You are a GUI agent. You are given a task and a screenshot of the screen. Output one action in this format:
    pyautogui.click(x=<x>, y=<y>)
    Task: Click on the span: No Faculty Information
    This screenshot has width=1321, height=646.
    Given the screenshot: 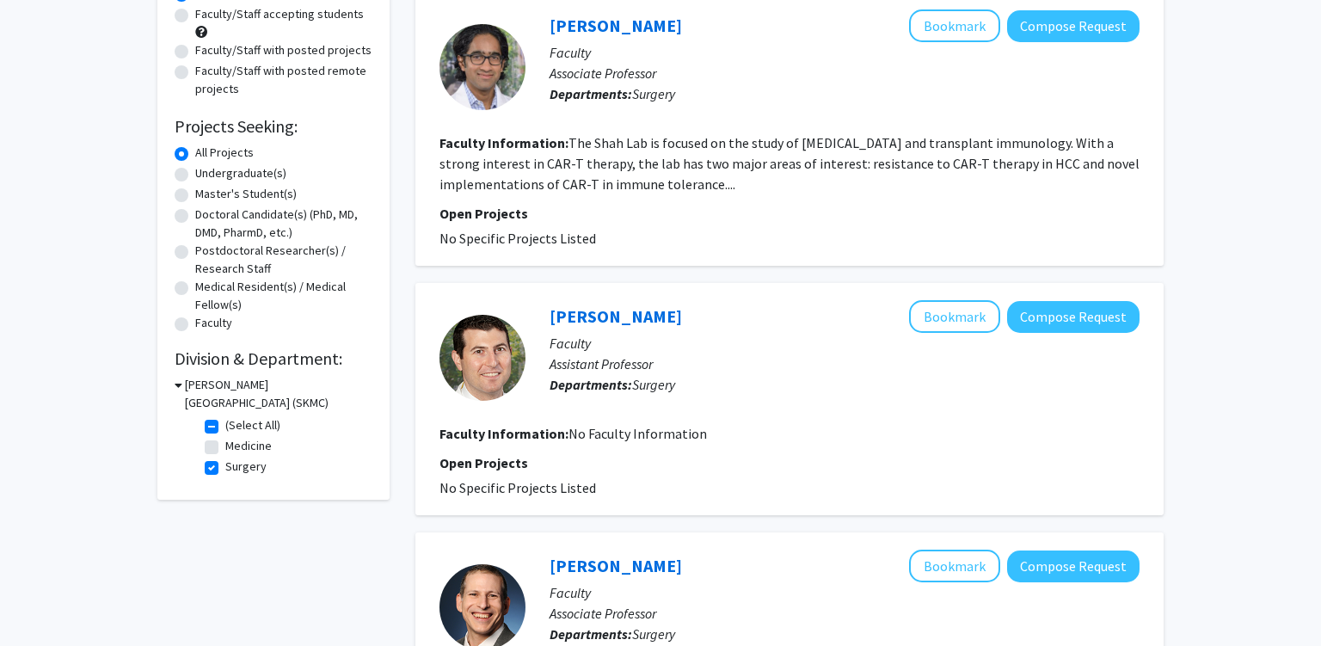 What is the action you would take?
    pyautogui.click(x=637, y=433)
    